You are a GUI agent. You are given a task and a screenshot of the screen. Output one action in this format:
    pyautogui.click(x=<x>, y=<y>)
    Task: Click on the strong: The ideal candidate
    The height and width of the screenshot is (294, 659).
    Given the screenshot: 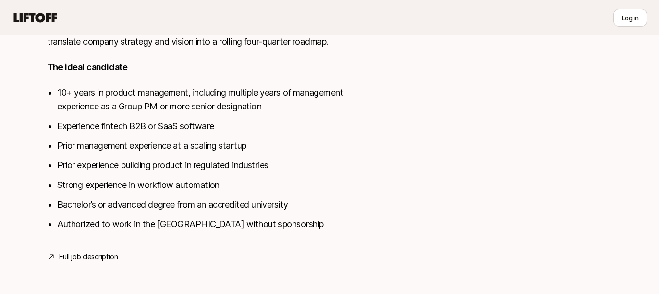 What is the action you would take?
    pyautogui.click(x=88, y=67)
    